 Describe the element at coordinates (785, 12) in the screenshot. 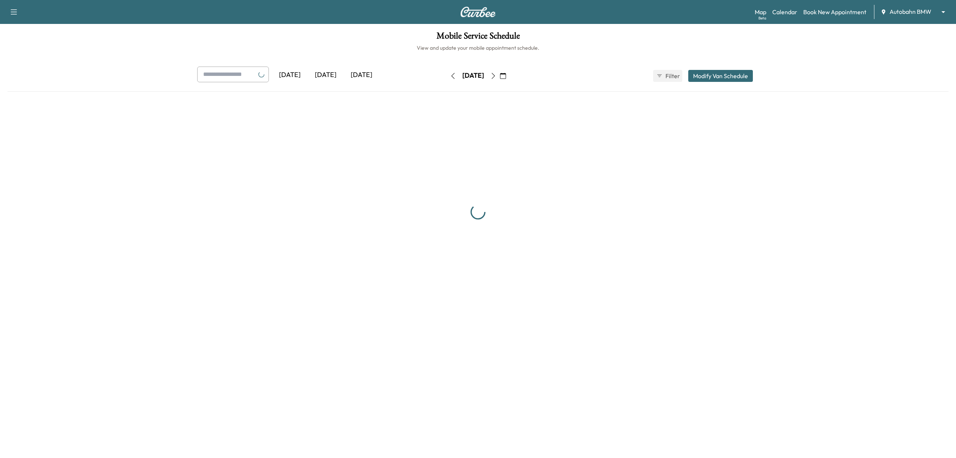

I see `a: Calendar` at that location.